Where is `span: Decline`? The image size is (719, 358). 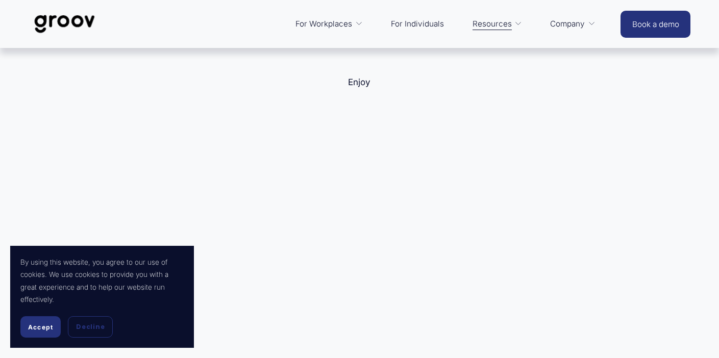 span: Decline is located at coordinates (90, 327).